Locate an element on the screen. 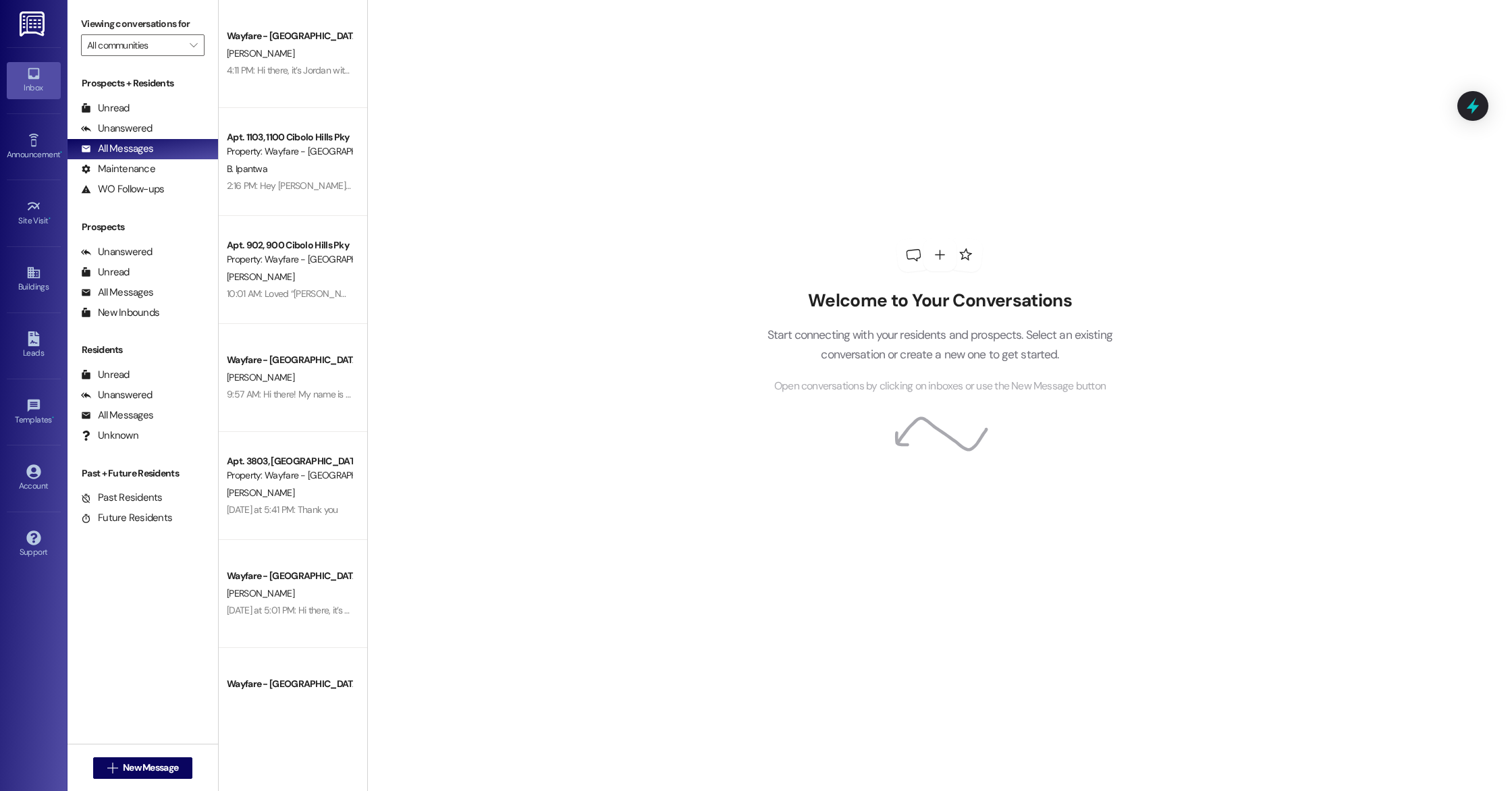  div: New Inbounds is located at coordinates (120, 313).